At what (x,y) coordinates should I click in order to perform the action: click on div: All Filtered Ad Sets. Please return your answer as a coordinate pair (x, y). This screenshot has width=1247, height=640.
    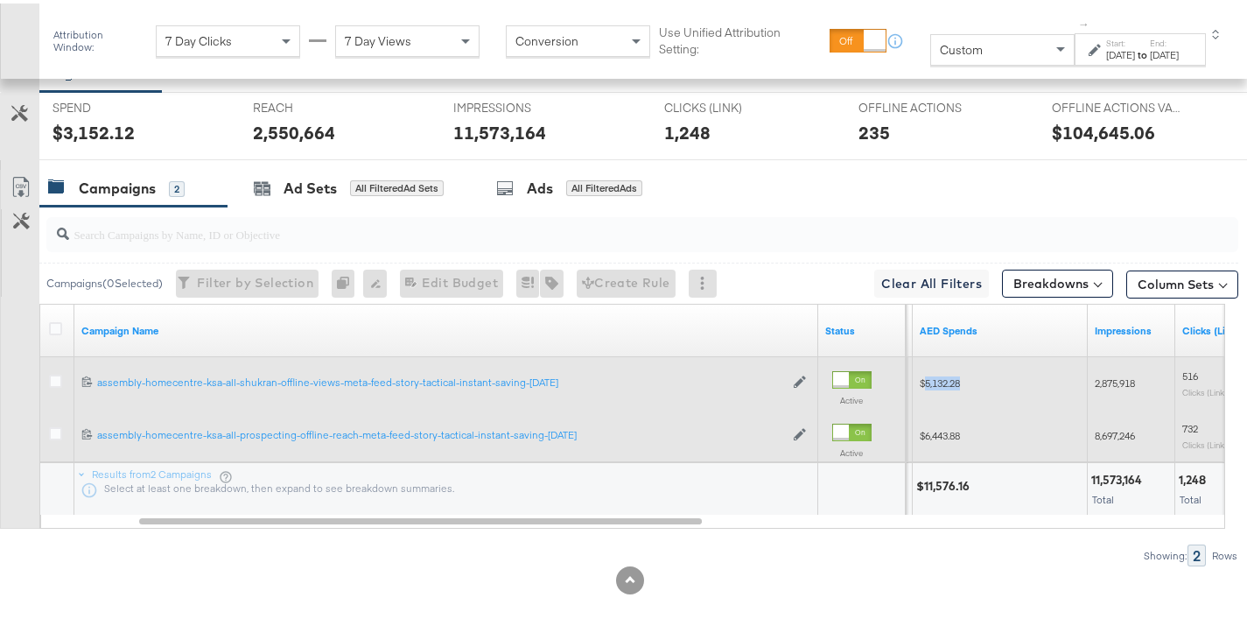
    Looking at the image, I should click on (396, 185).